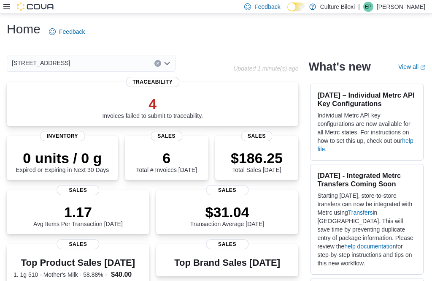 This screenshot has width=432, height=281. Describe the element at coordinates (167, 63) in the screenshot. I see `button: Open list of options` at that location.